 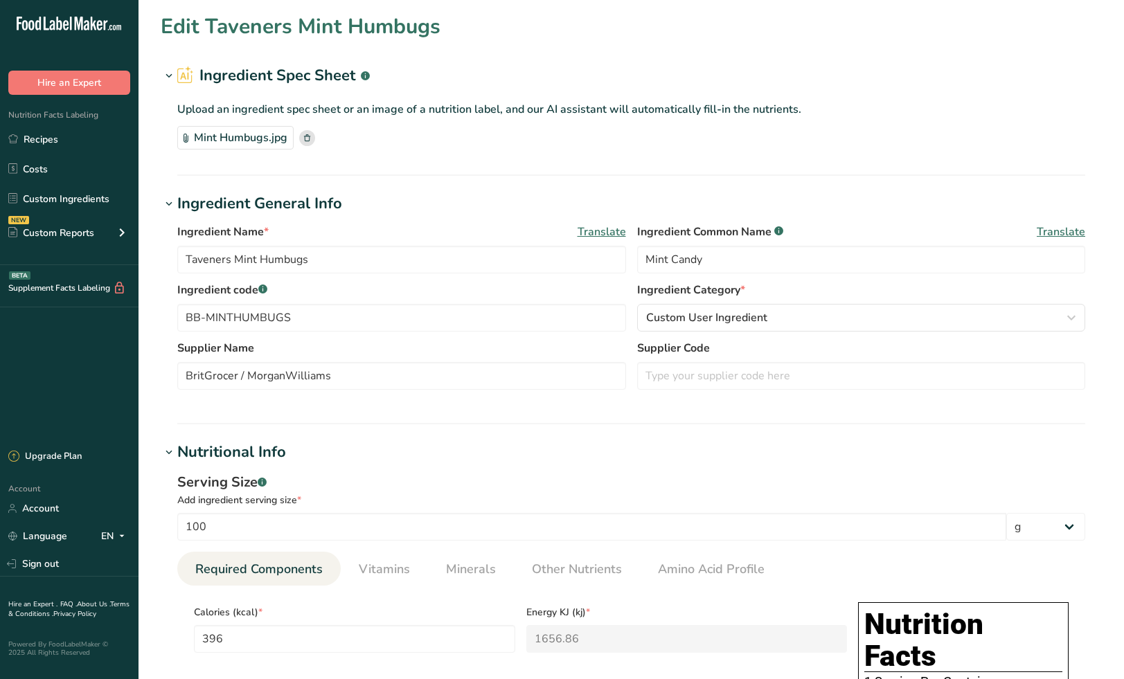 I want to click on div: Nutritional Info, so click(x=231, y=452).